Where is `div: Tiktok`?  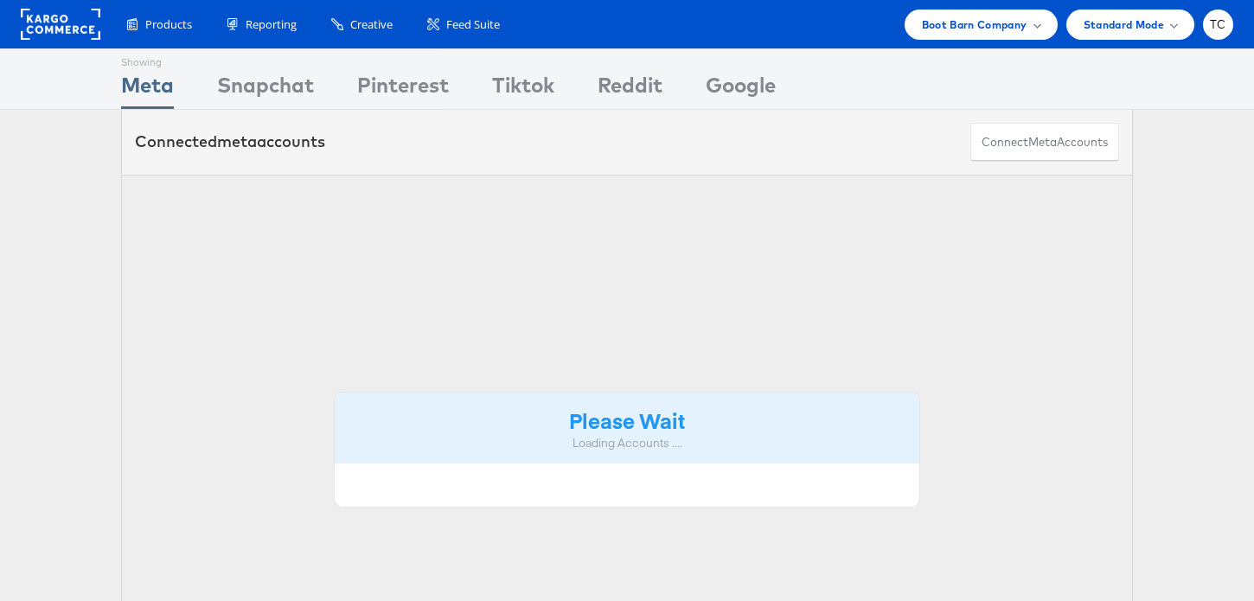 div: Tiktok is located at coordinates (523, 89).